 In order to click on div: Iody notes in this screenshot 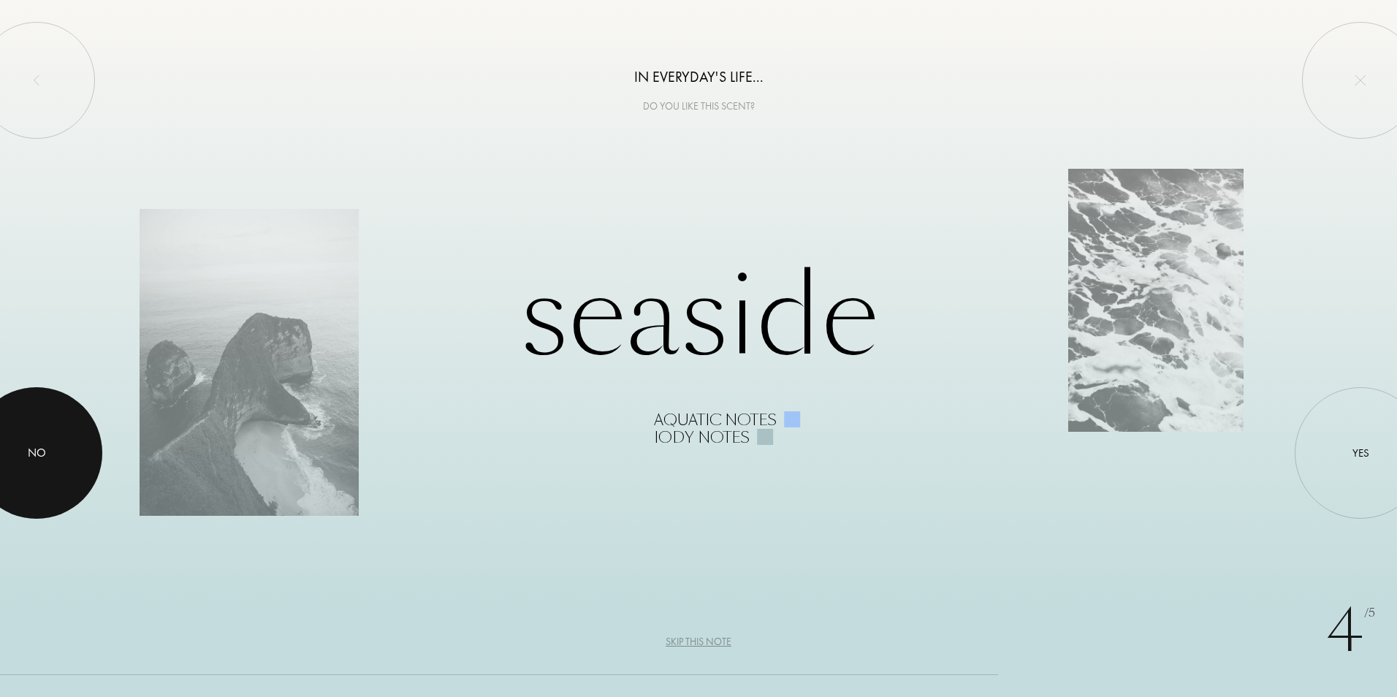, I will do `click(702, 438)`.